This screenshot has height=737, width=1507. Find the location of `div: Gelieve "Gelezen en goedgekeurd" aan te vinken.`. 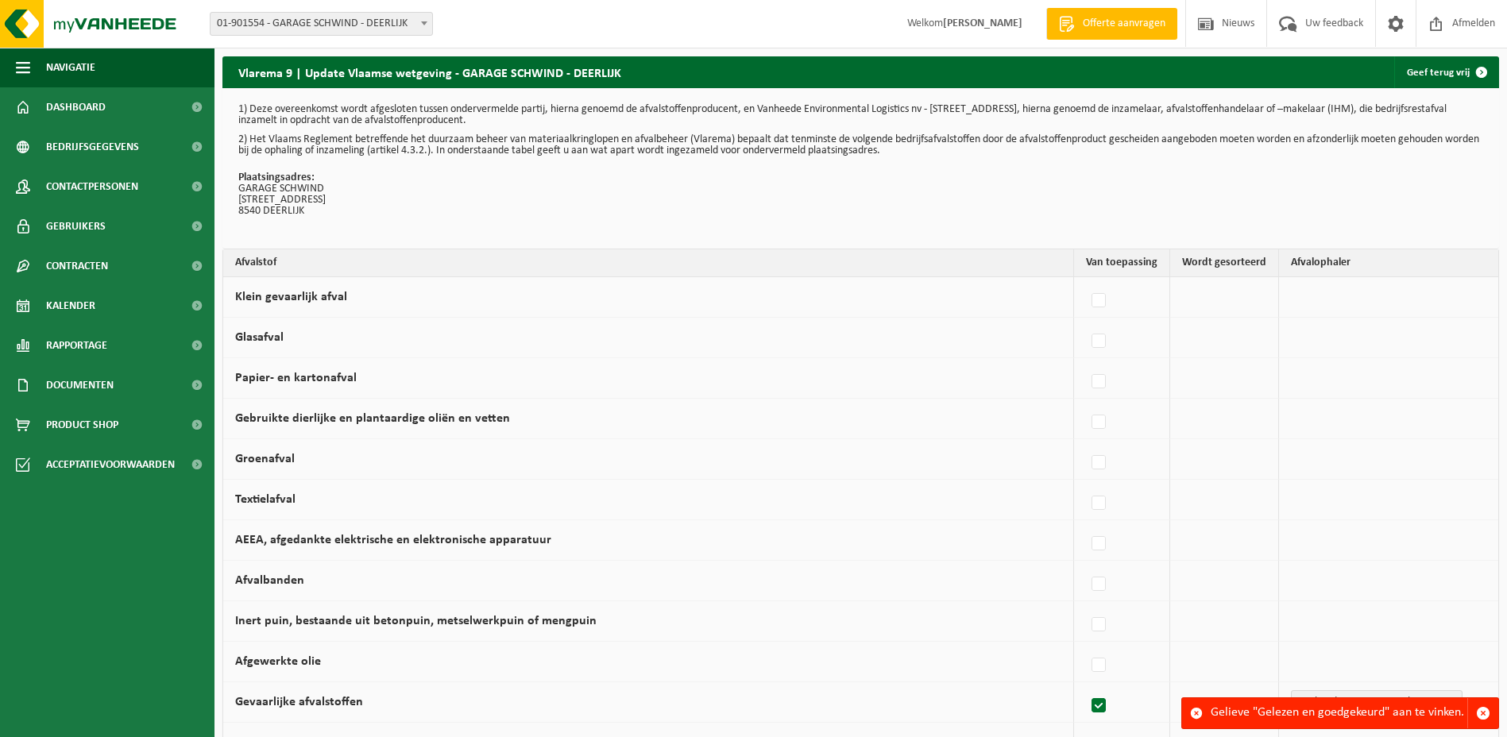

div: Gelieve "Gelezen en goedgekeurd" aan te vinken. is located at coordinates (1339, 714).